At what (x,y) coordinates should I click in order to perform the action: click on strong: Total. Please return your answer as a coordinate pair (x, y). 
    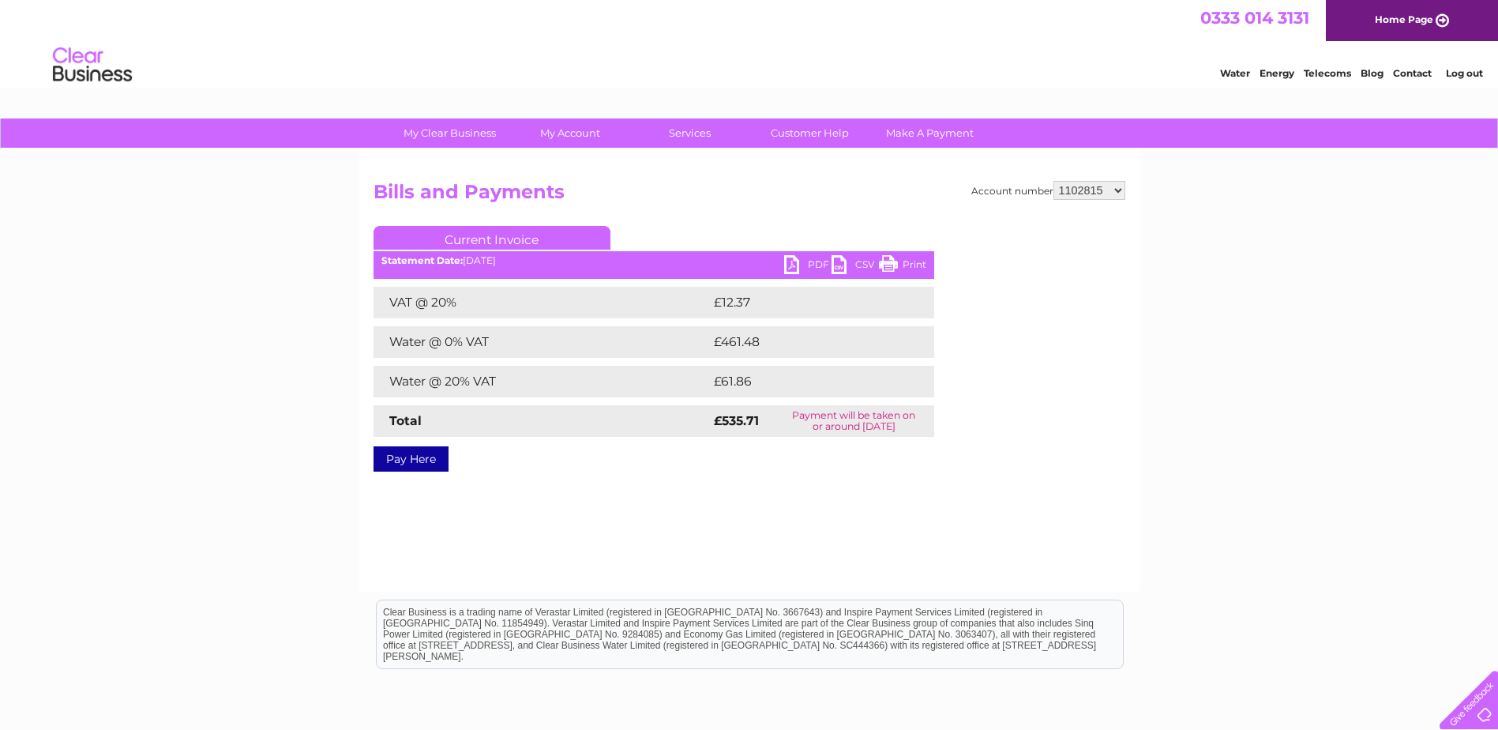
    Looking at the image, I should click on (405, 420).